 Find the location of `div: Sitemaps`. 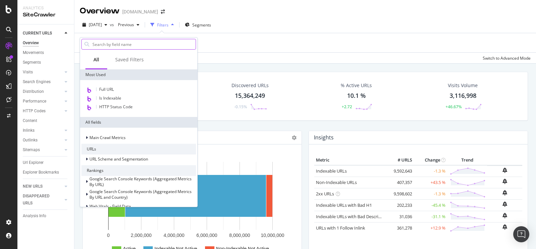

div: Sitemaps is located at coordinates (31, 150).